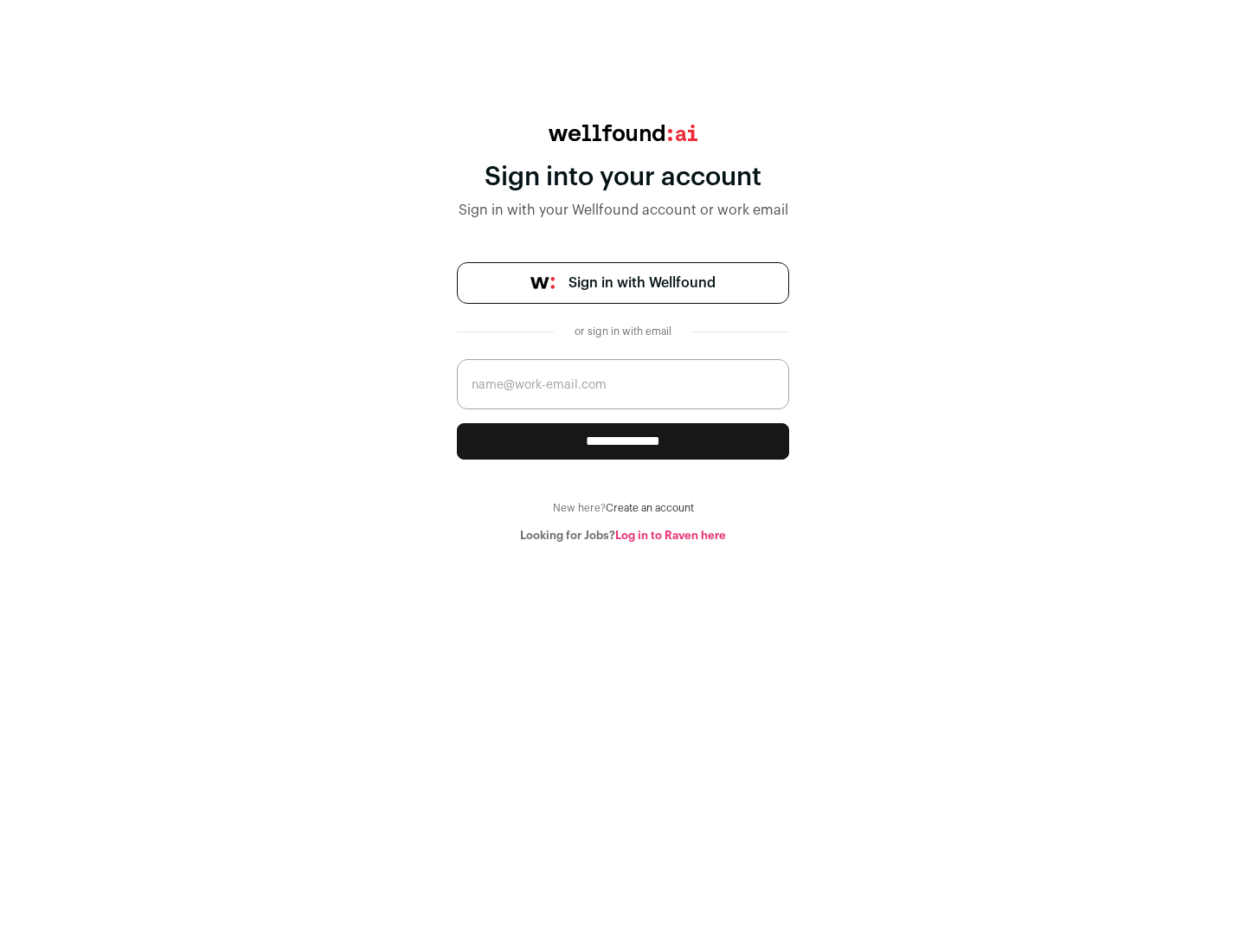 This screenshot has width=1246, height=952. Describe the element at coordinates (671, 535) in the screenshot. I see `a: Log in to Raven here` at that location.